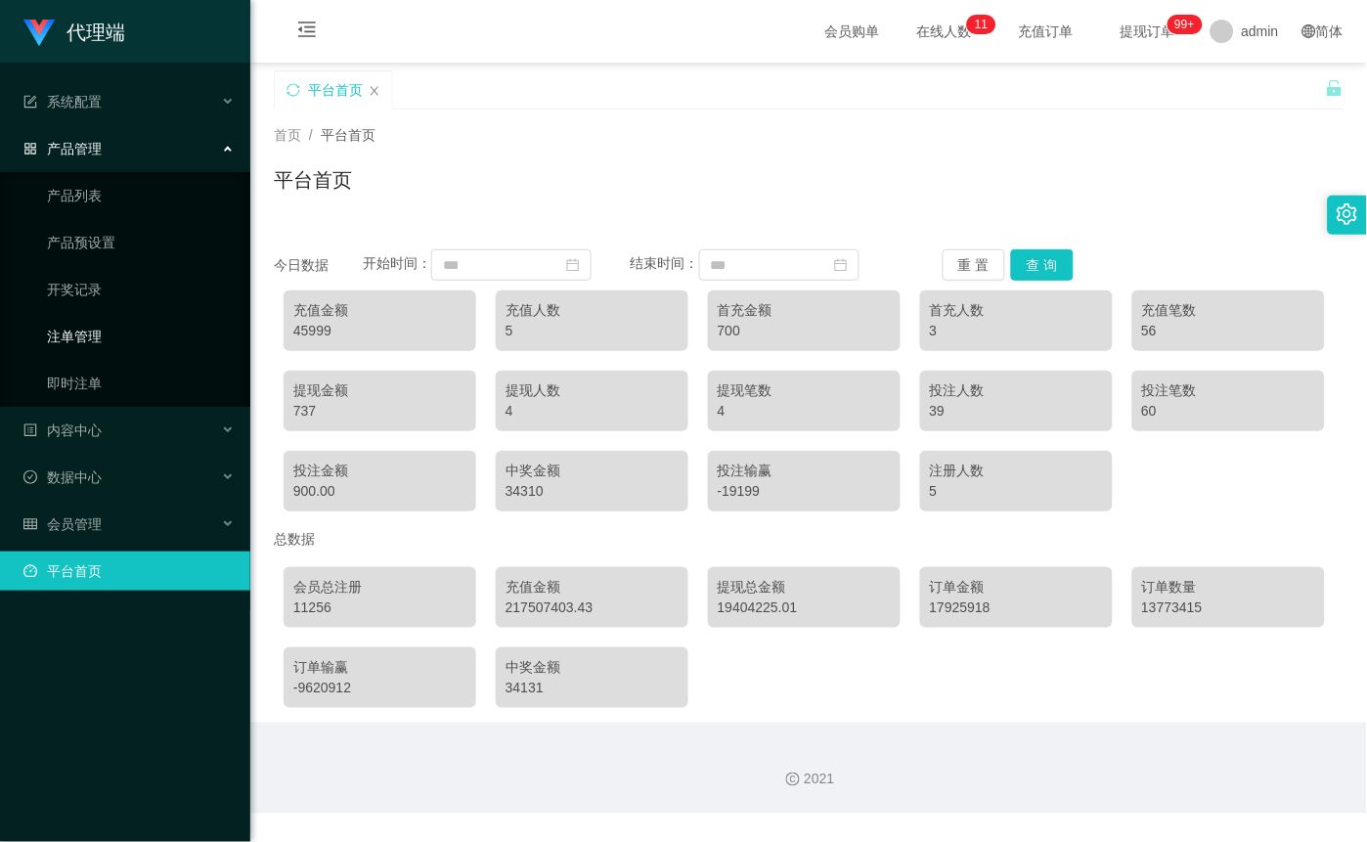  What do you see at coordinates (592, 491) in the screenshot?
I see `div: 34310` at bounding box center [592, 491].